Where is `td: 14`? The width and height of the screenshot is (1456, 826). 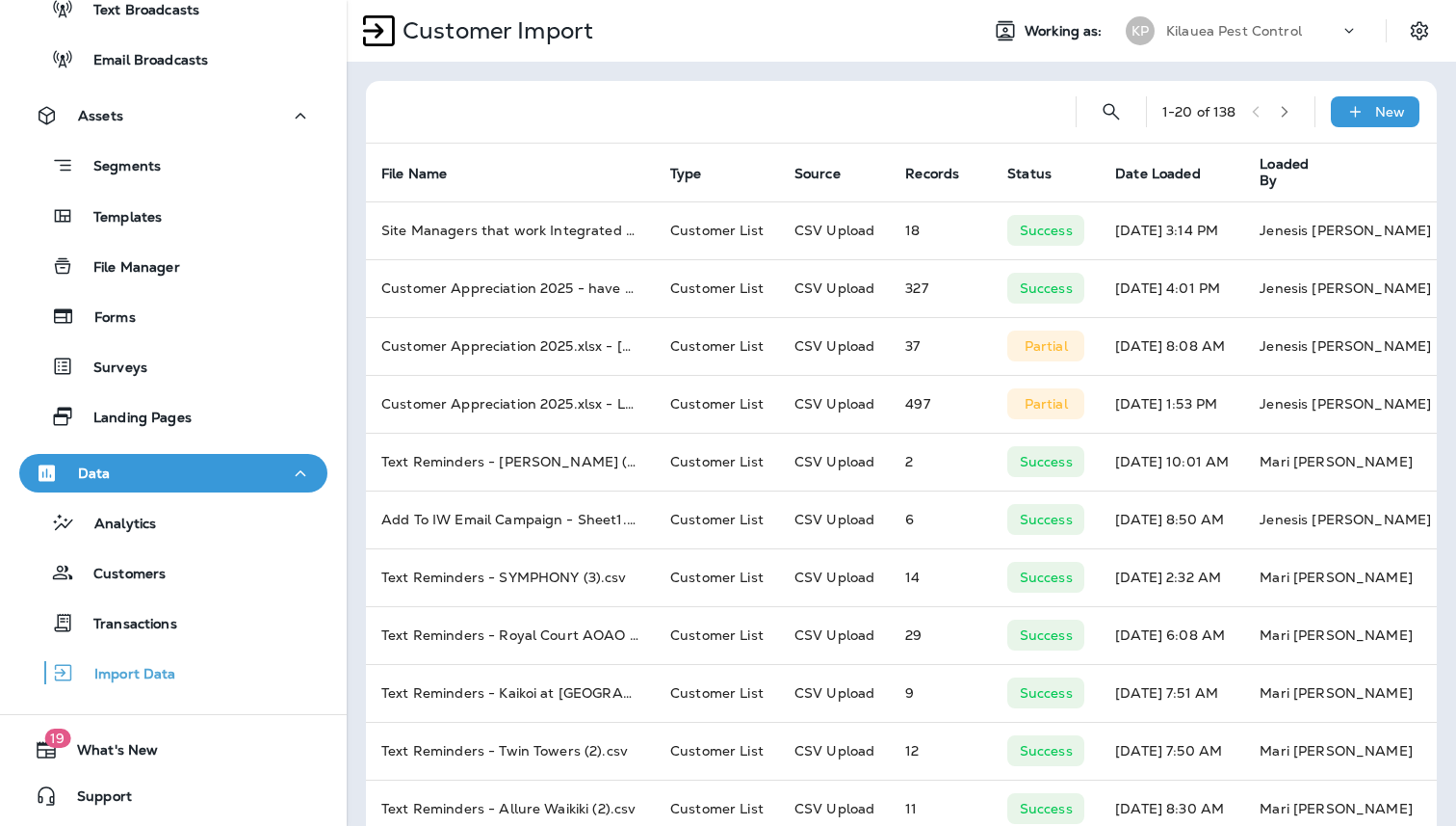 td: 14 is located at coordinates (941, 578).